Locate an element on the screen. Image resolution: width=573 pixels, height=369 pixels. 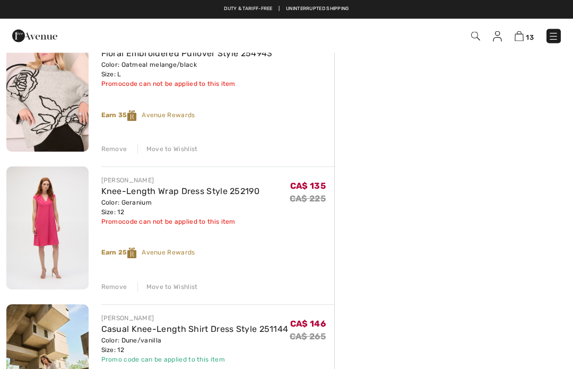
a: 13 is located at coordinates (524, 36).